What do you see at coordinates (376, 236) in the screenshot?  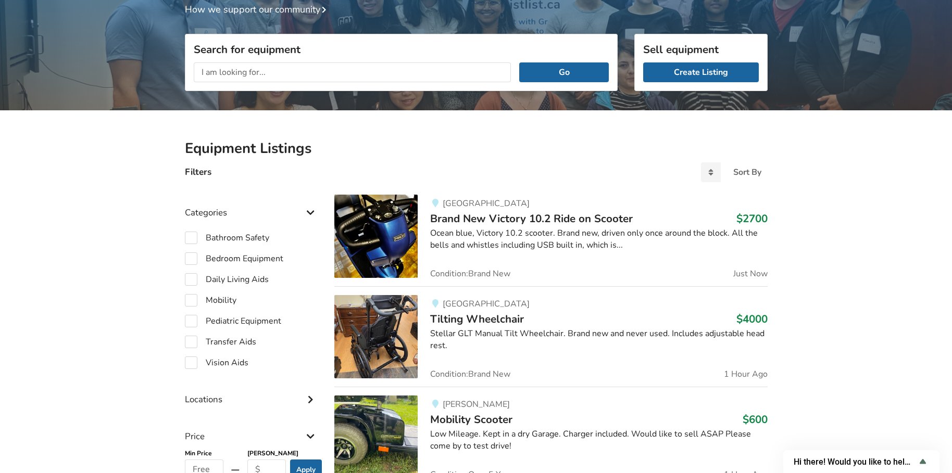 I see `img: mobility-brand new victory 10.2 ride on scooter` at bounding box center [376, 236].